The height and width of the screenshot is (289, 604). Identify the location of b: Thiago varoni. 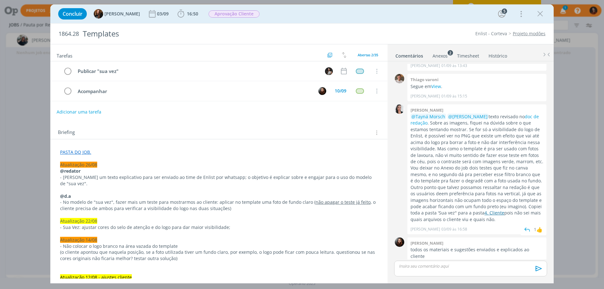
(424, 80).